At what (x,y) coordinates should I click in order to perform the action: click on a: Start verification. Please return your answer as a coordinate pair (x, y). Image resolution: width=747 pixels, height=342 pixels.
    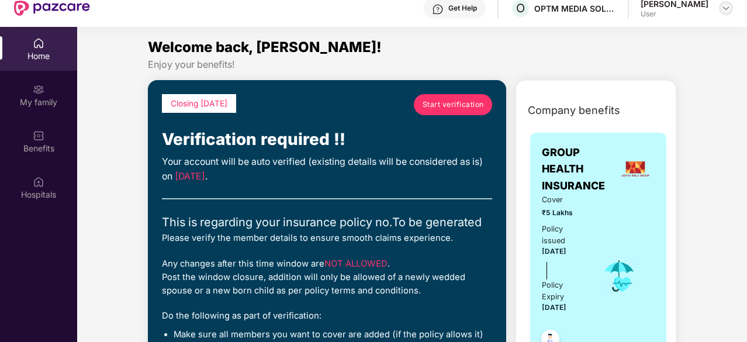
    Looking at the image, I should click on (453, 105).